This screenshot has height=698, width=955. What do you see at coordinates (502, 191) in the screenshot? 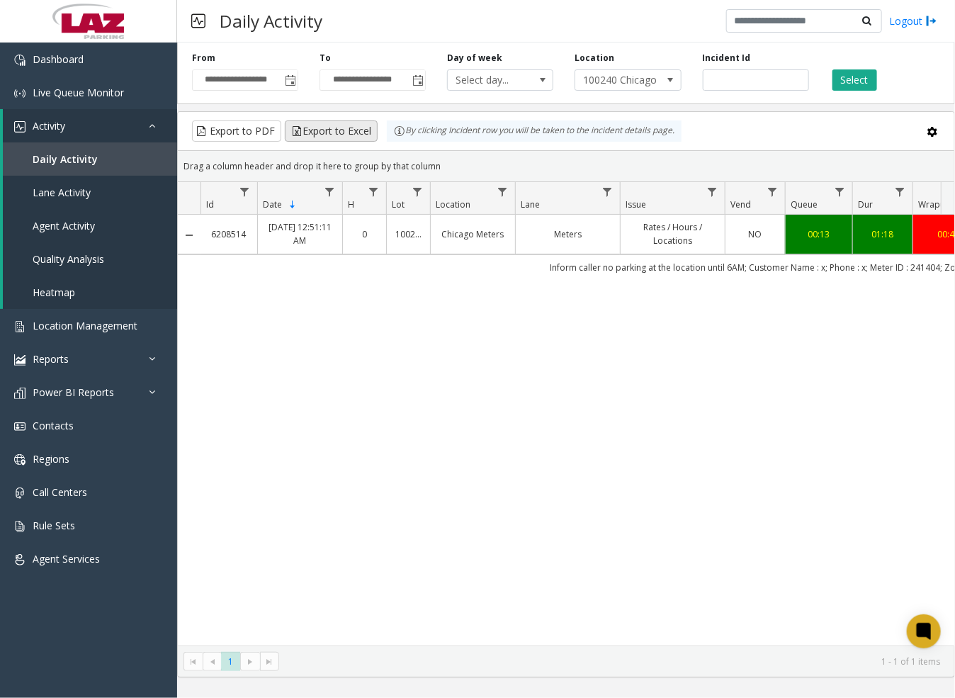
I see `a: Location Filter Menu` at bounding box center [502, 191].